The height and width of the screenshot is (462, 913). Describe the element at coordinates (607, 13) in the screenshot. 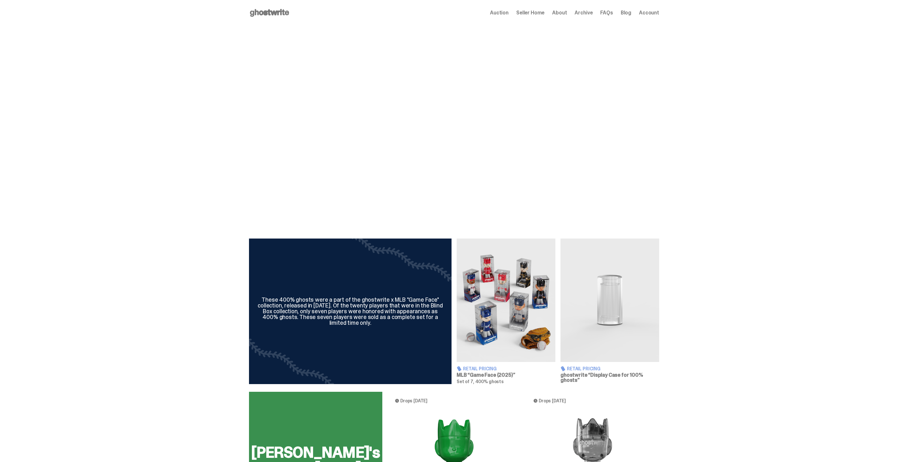

I see `a: FAQs` at that location.